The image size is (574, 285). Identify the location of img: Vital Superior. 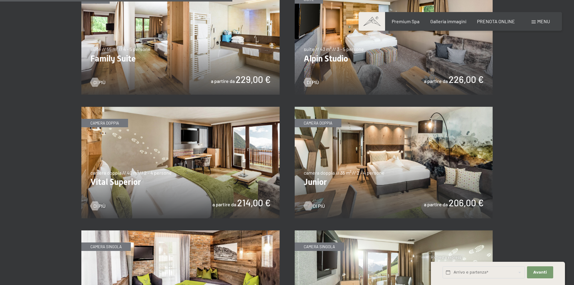
(181, 162).